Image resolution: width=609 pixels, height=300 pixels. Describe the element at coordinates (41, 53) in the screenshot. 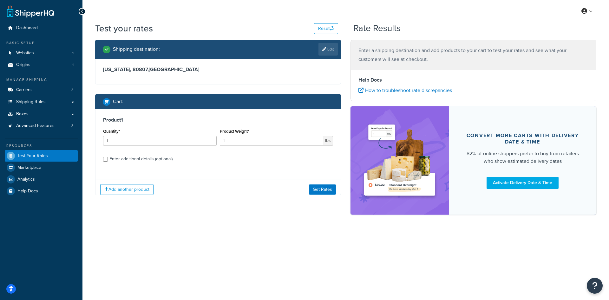

I see `li: Websites` at that location.